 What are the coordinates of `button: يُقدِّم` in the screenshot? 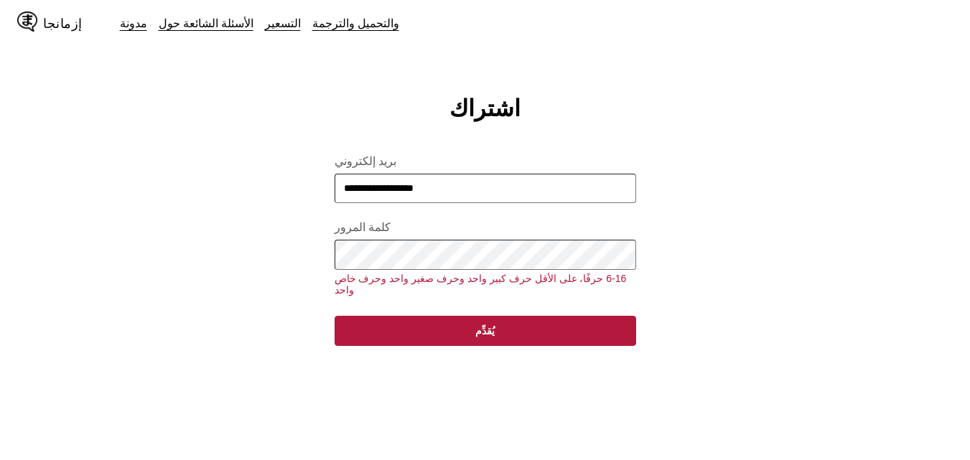 It's located at (485, 331).